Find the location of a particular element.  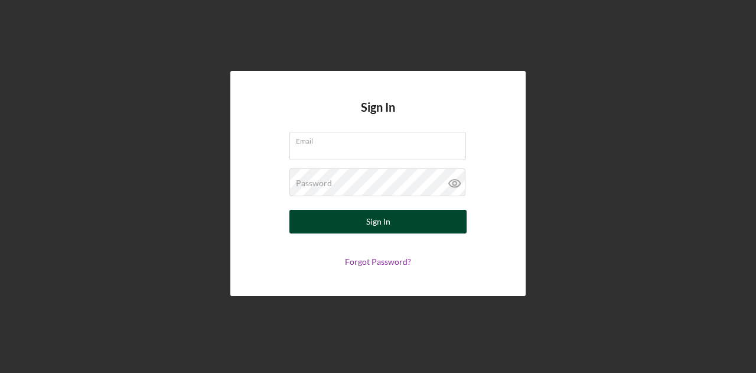

h4: Sign In is located at coordinates (378, 116).